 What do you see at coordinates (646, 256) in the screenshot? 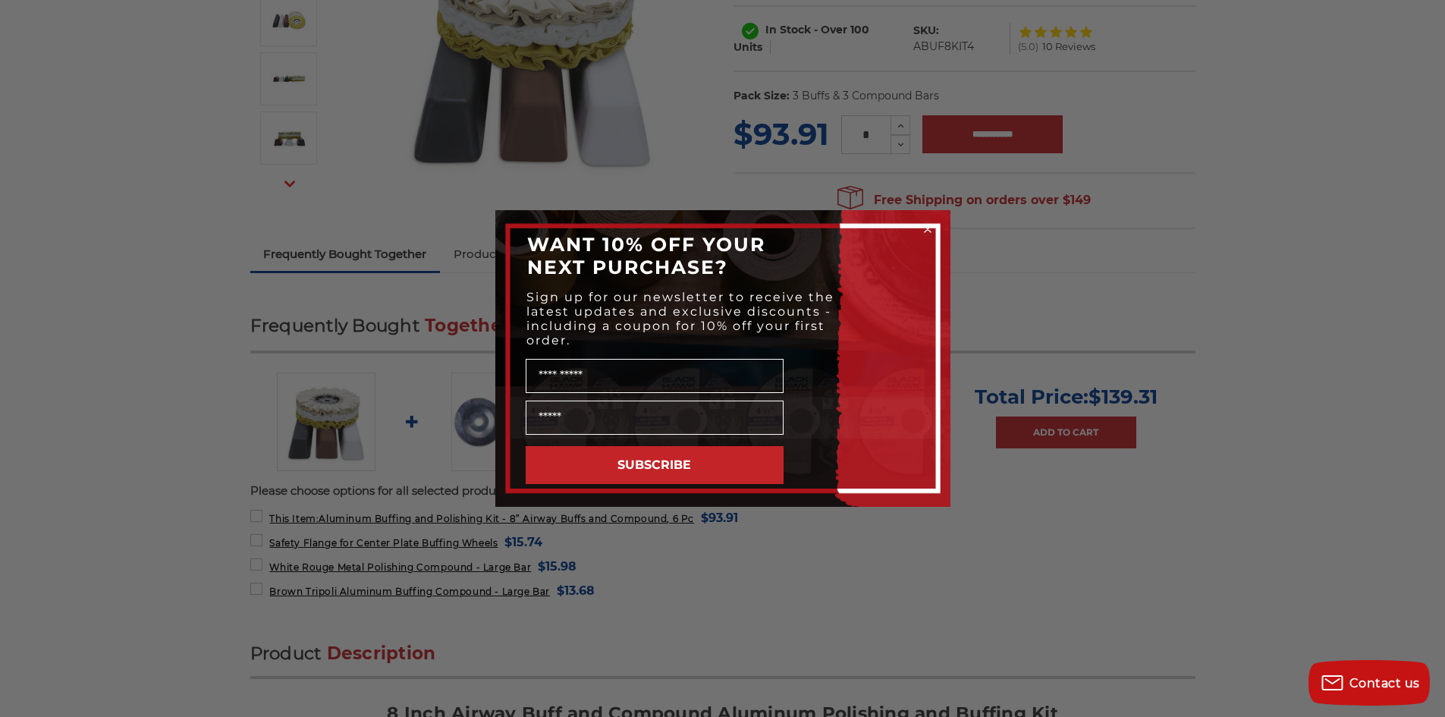
I see `span: WANT 10% OFF YOUR NEXT PURCHASE?` at bounding box center [646, 256].